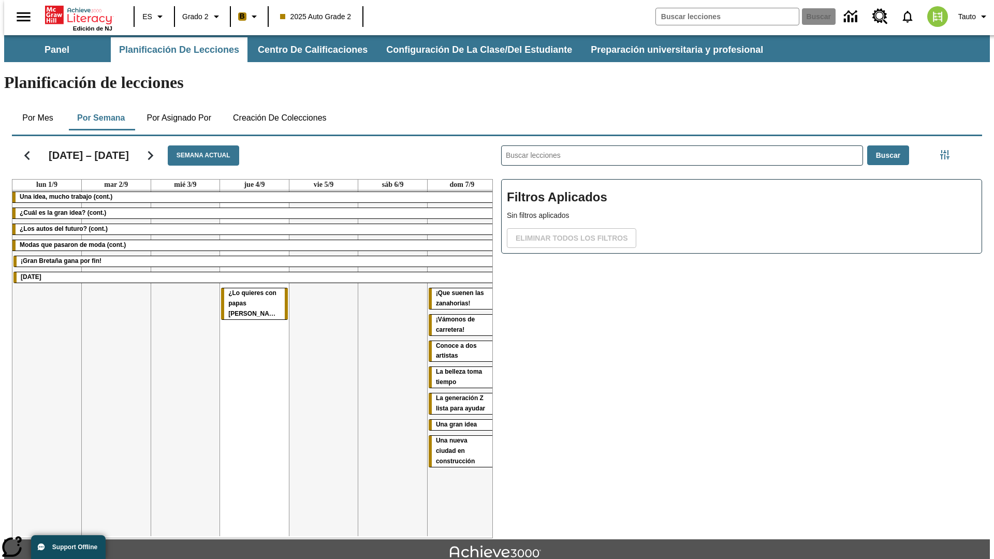  I want to click on span: ¡Que suenen las zanahorias!, so click(460, 298).